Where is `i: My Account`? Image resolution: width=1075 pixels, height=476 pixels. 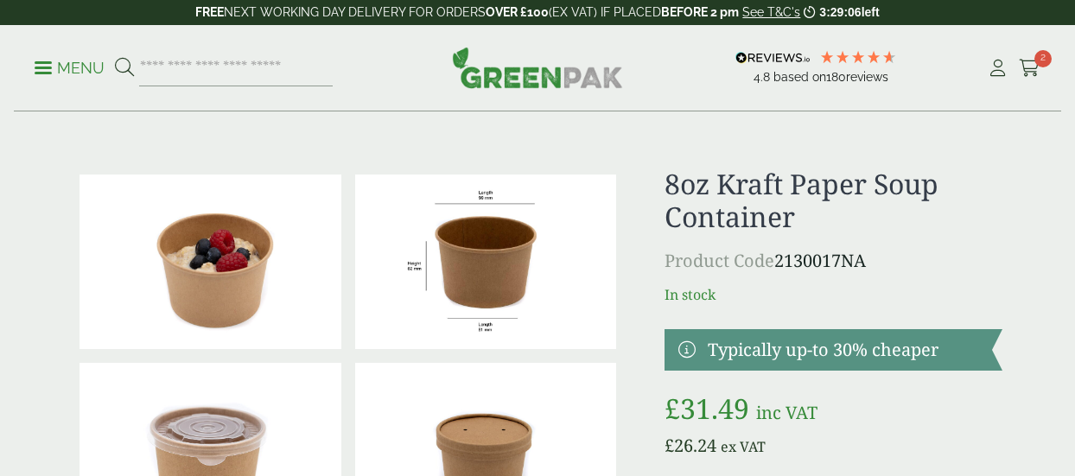
i: My Account is located at coordinates (997, 68).